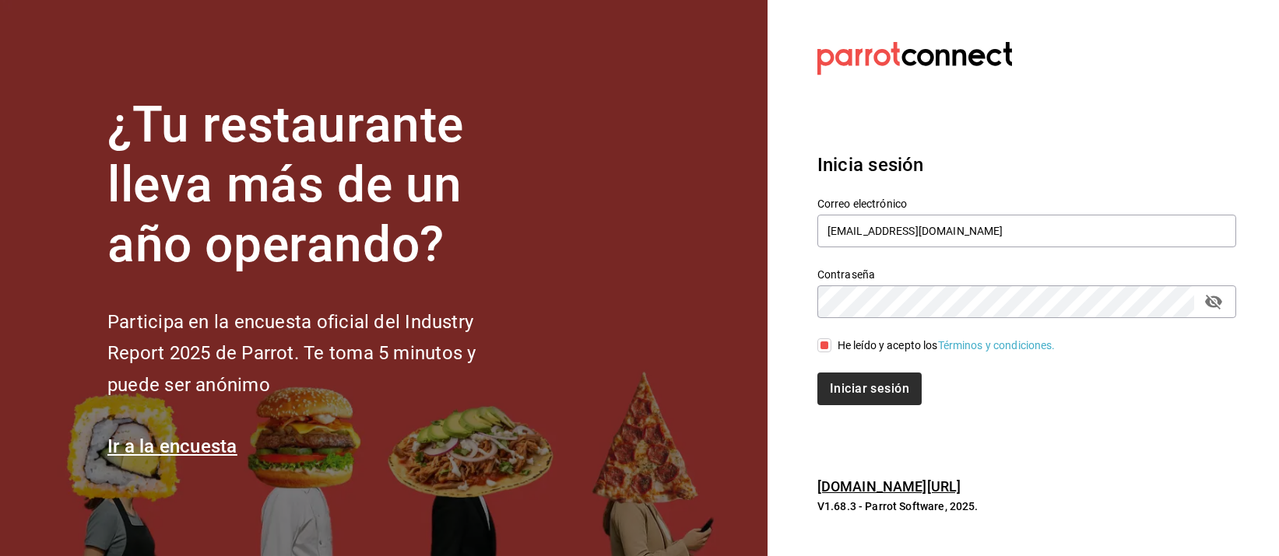  What do you see at coordinates (1027, 205) in the screenshot?
I see `label: Correo electrónico` at bounding box center [1027, 205].